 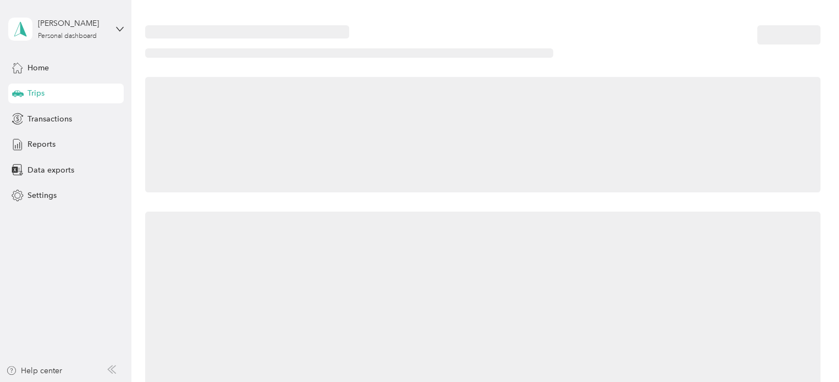 What do you see at coordinates (49, 119) in the screenshot?
I see `span: Transactions` at bounding box center [49, 119].